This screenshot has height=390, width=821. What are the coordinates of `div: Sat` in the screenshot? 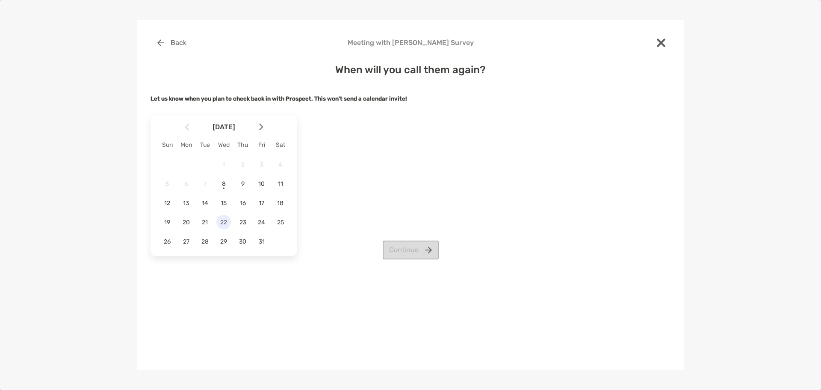 It's located at (281, 145).